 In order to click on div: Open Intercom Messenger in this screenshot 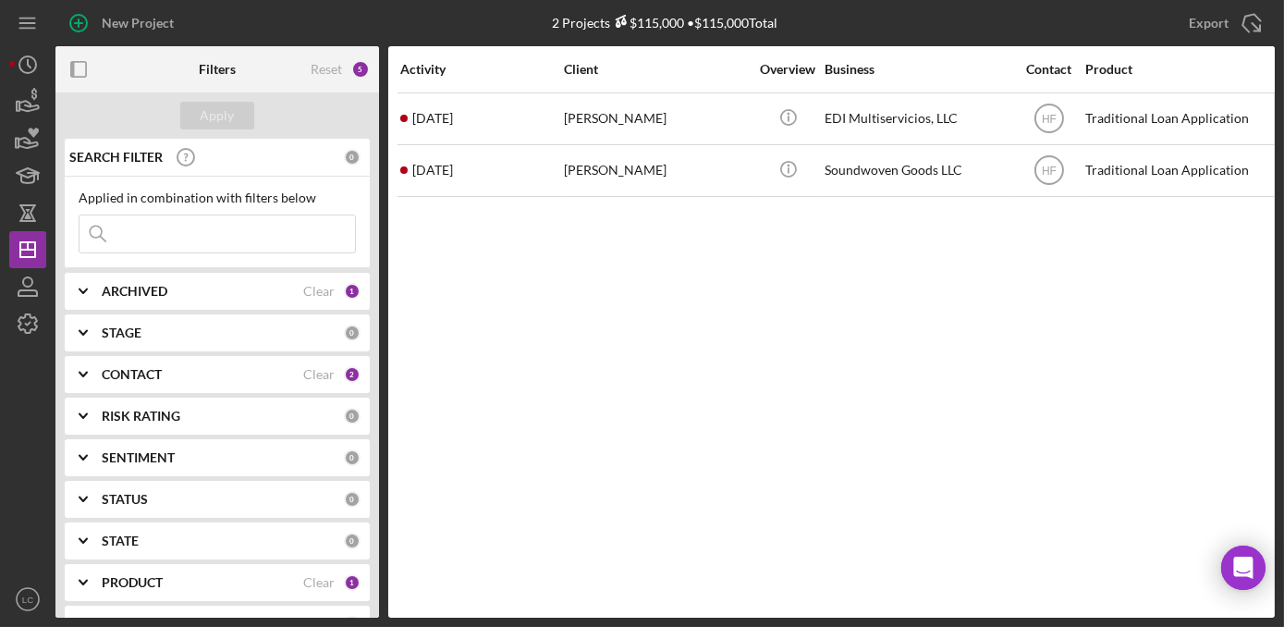, I will do `click(1243, 568)`.